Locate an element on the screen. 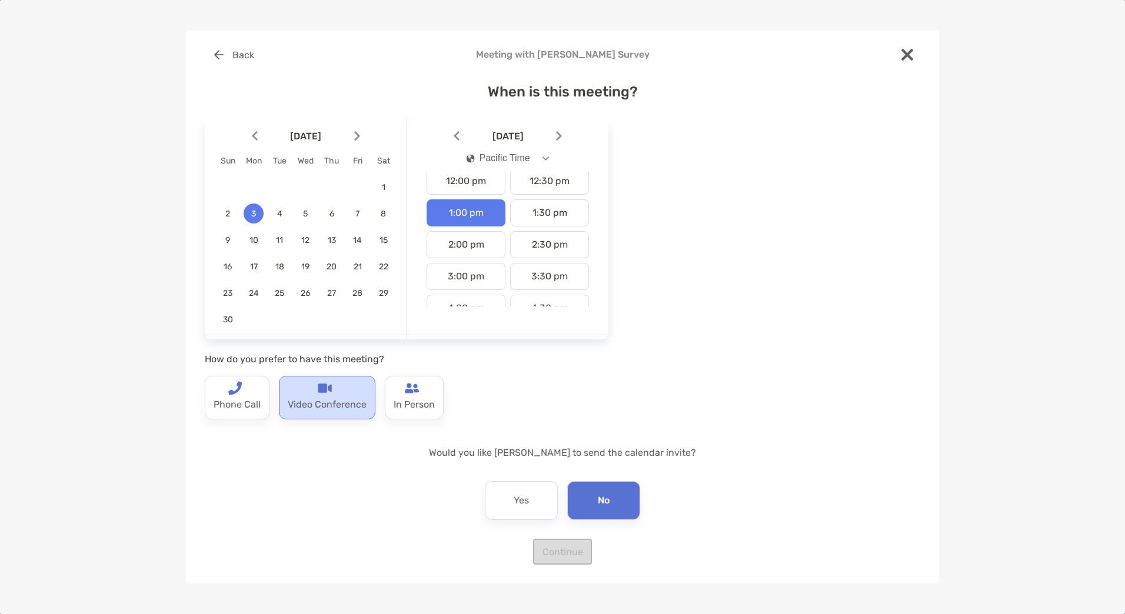 The height and width of the screenshot is (614, 1125). img: close modal is located at coordinates (907, 55).